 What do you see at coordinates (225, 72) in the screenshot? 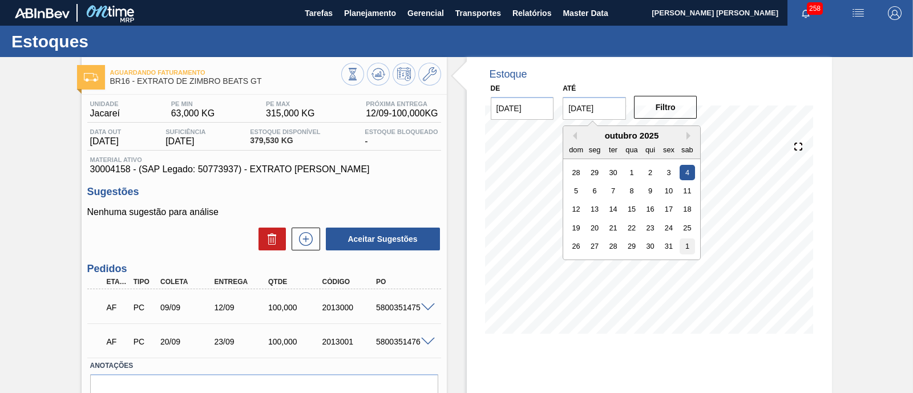
I see `span: Aguardando Faturamento` at bounding box center [225, 72].